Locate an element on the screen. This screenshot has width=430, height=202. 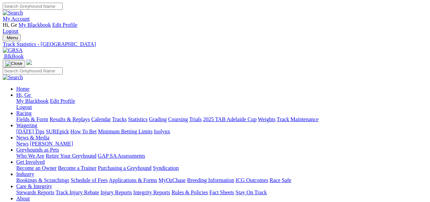
a: Integrity Reports is located at coordinates (151, 192).